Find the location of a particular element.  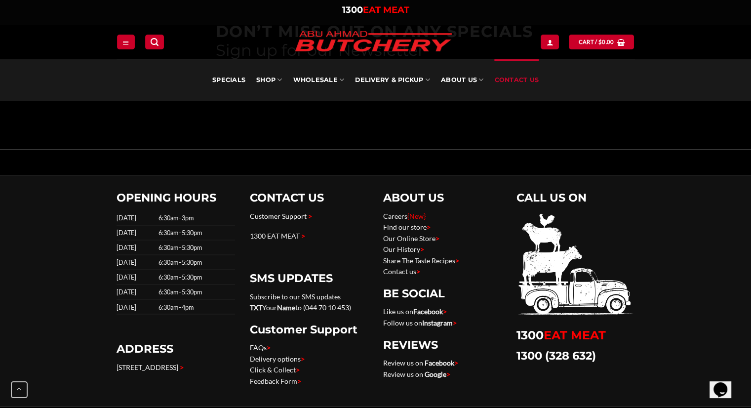

a: Delivery options> is located at coordinates (277, 358).